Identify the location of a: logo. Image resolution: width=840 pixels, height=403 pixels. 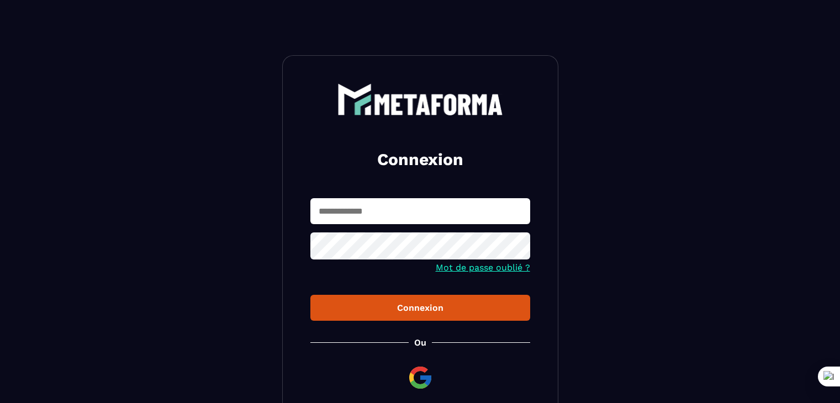
(420, 99).